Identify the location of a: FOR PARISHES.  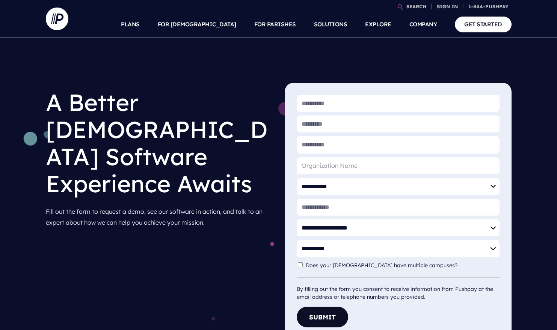
(275, 24).